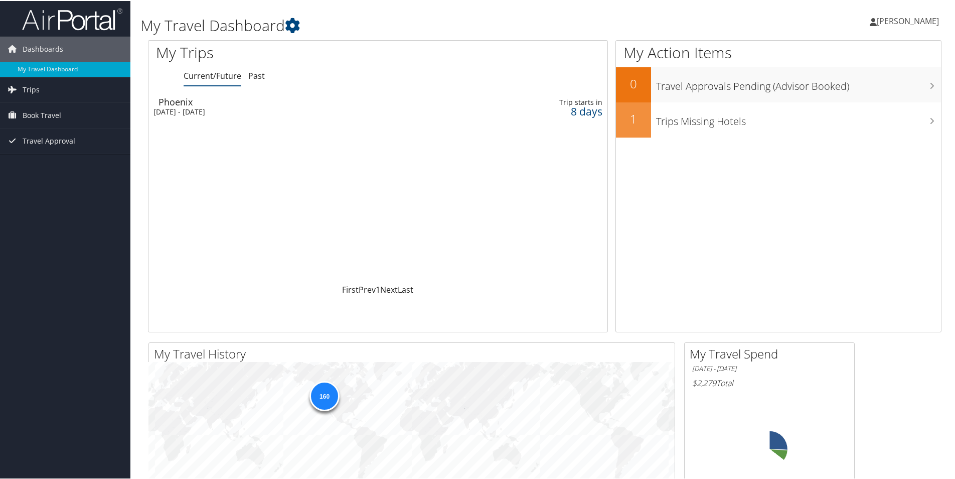 The width and height of the screenshot is (955, 479). I want to click on a: First, so click(350, 289).